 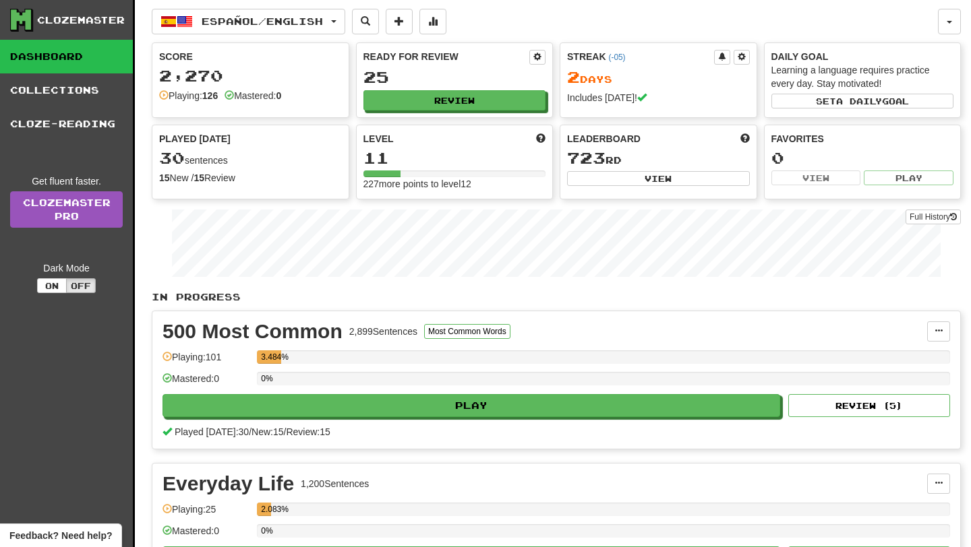 I want to click on div: Day s, so click(x=658, y=78).